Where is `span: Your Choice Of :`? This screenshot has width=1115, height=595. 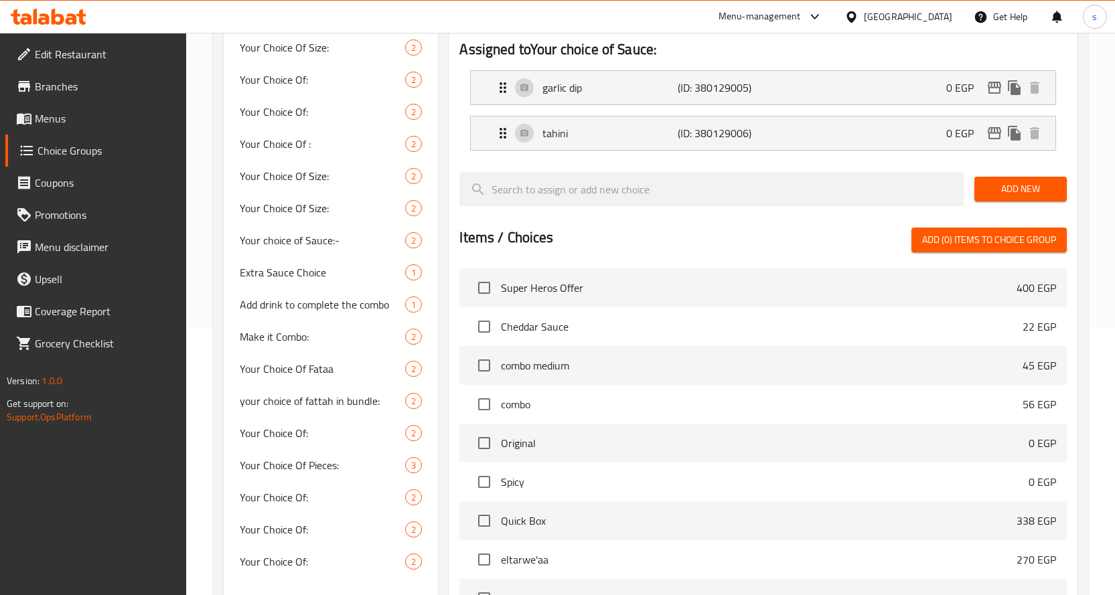 span: Your Choice Of : is located at coordinates (323, 144).